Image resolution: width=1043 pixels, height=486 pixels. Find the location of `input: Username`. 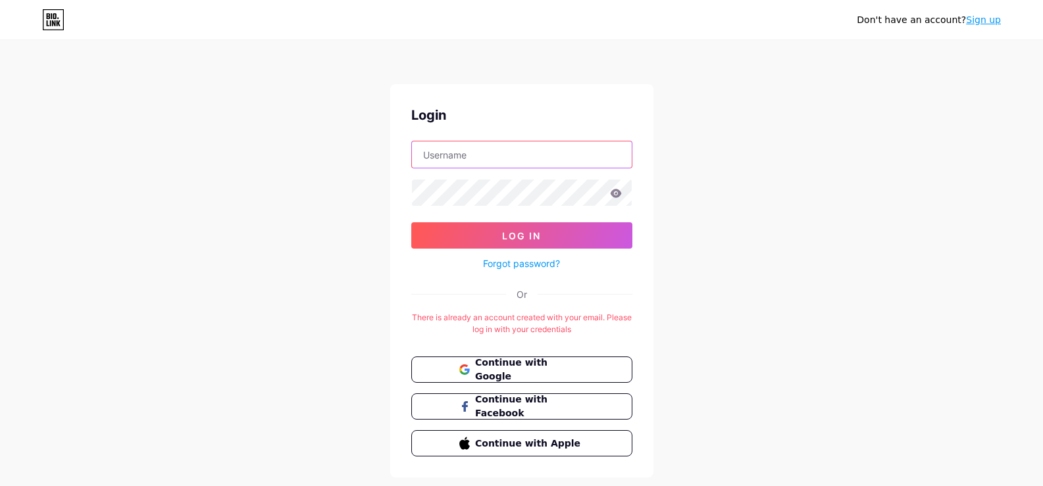

input: Username is located at coordinates (522, 155).